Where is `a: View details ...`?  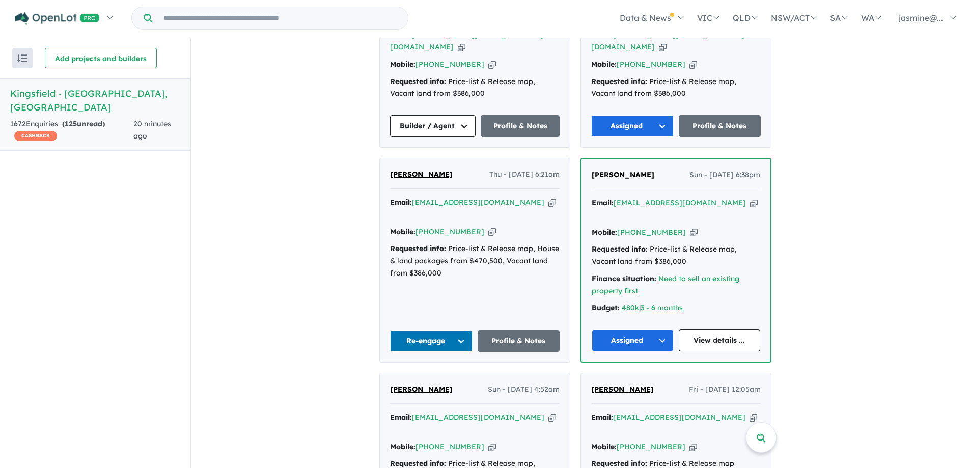 a: View details ... is located at coordinates (719, 340).